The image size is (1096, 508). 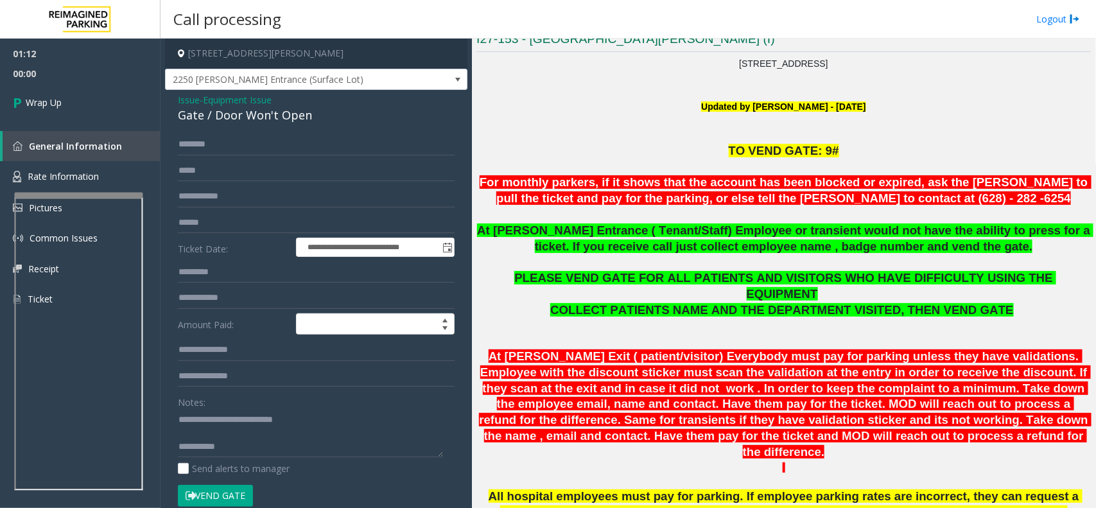 What do you see at coordinates (215, 496) in the screenshot?
I see `button: Vend Gate` at bounding box center [215, 496].